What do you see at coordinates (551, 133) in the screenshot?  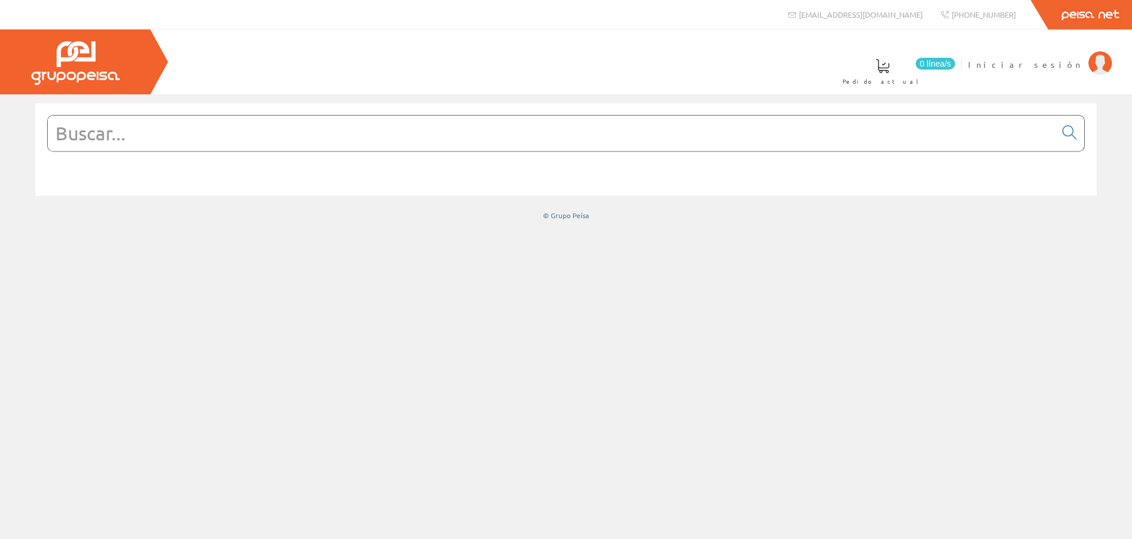 I see `input: Buscar...` at bounding box center [551, 133].